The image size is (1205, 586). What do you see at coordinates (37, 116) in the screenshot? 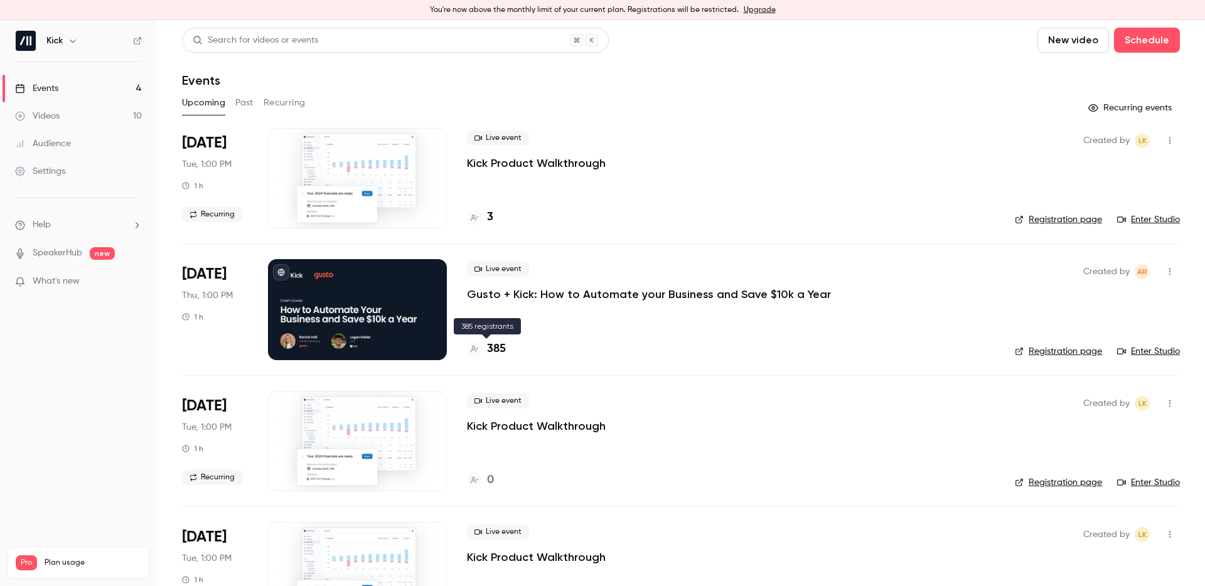
I see `div: Videos` at bounding box center [37, 116].